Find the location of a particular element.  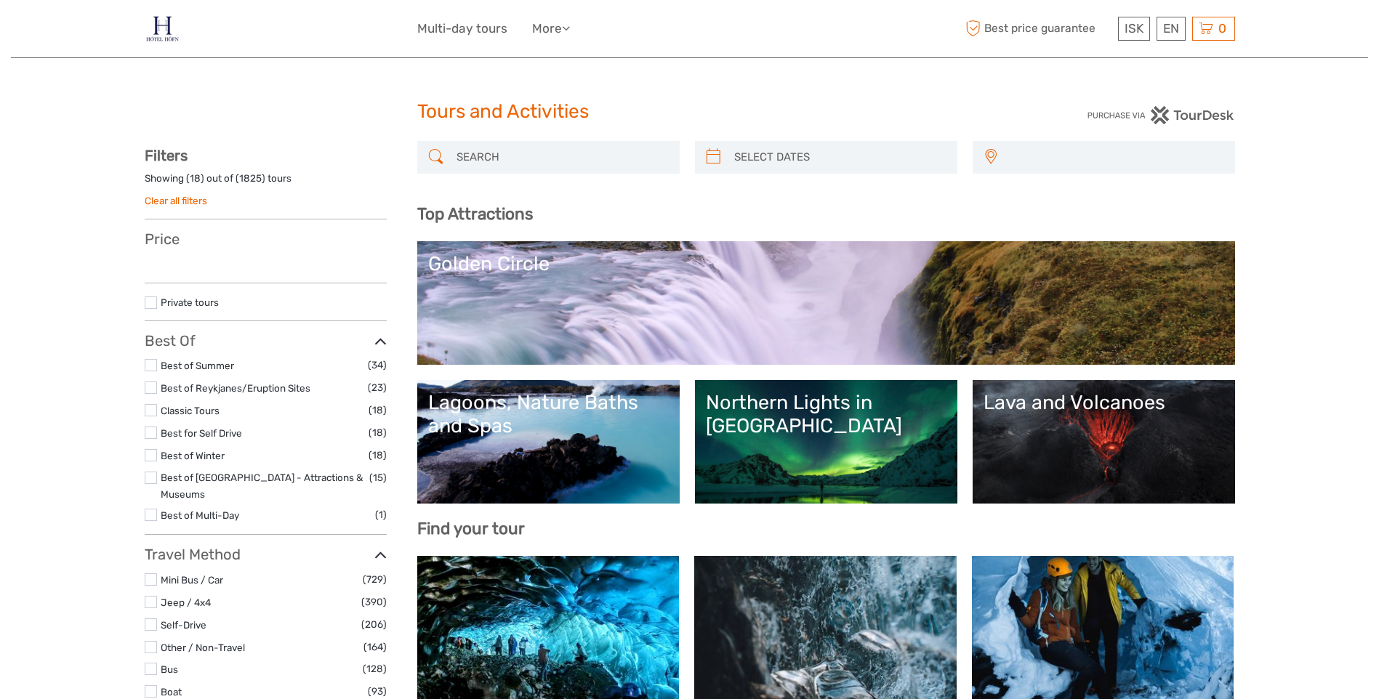

span: (164) is located at coordinates (375, 647).